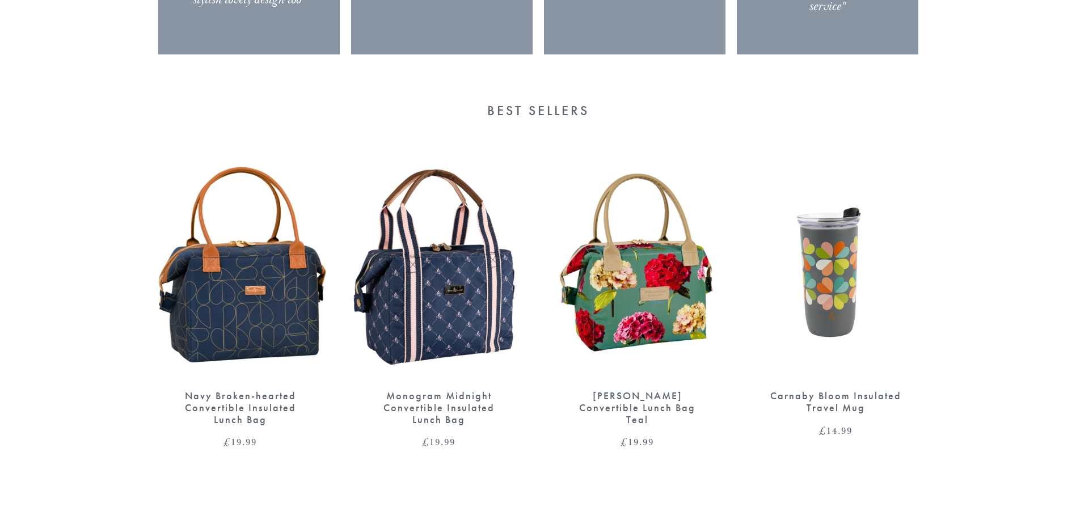 This screenshot has width=1076, height=524. I want to click on bdi: 14.99, so click(835, 430).